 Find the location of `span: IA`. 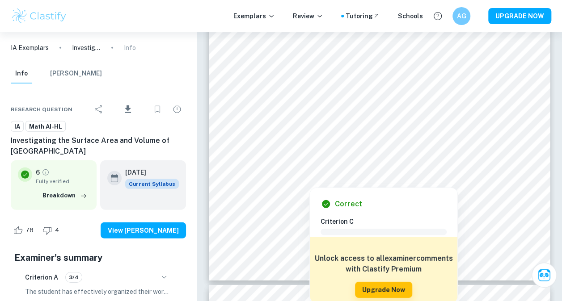

span: IA is located at coordinates (17, 127).